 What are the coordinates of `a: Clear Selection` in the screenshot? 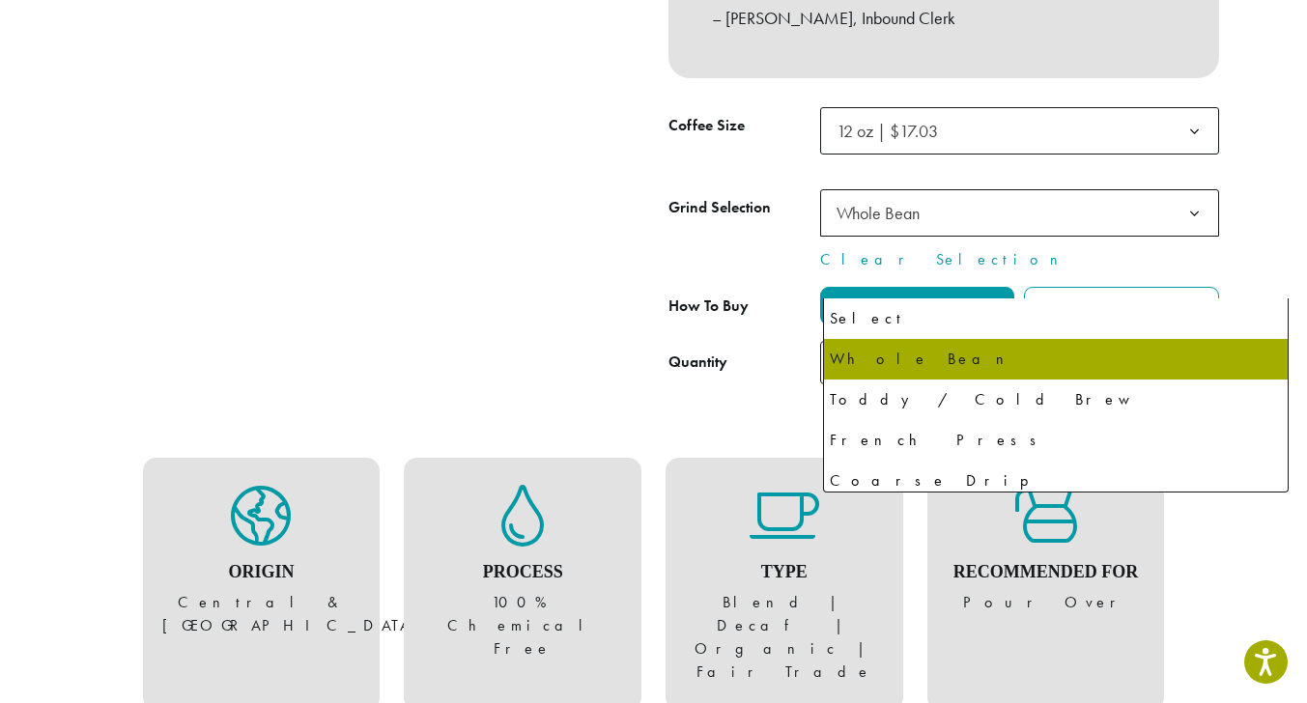 It's located at (1019, 260).